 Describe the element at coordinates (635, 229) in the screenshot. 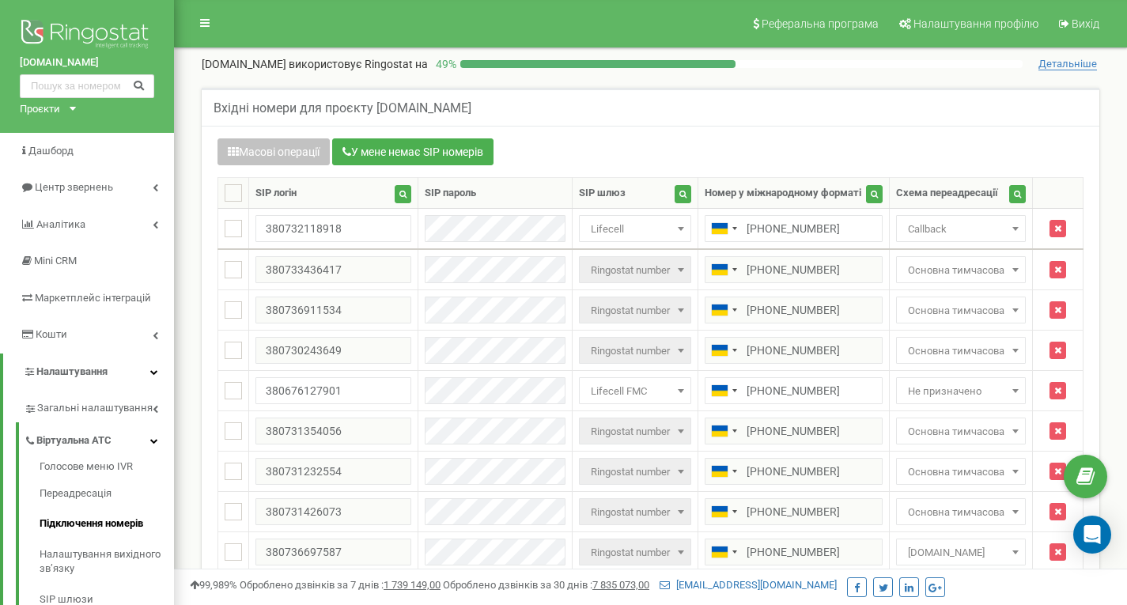

I see `span: Lifecell` at that location.